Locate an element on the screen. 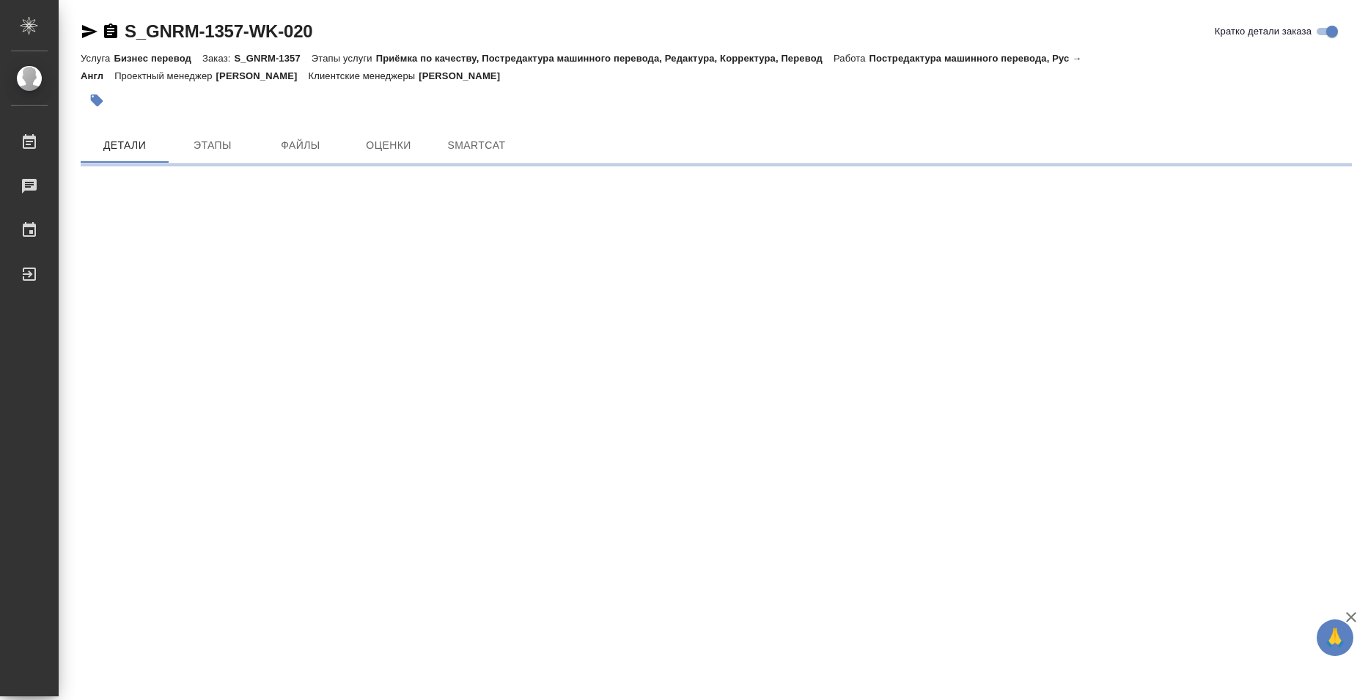 The image size is (1368, 700). span: Кратко детали заказа is located at coordinates (1263, 32).